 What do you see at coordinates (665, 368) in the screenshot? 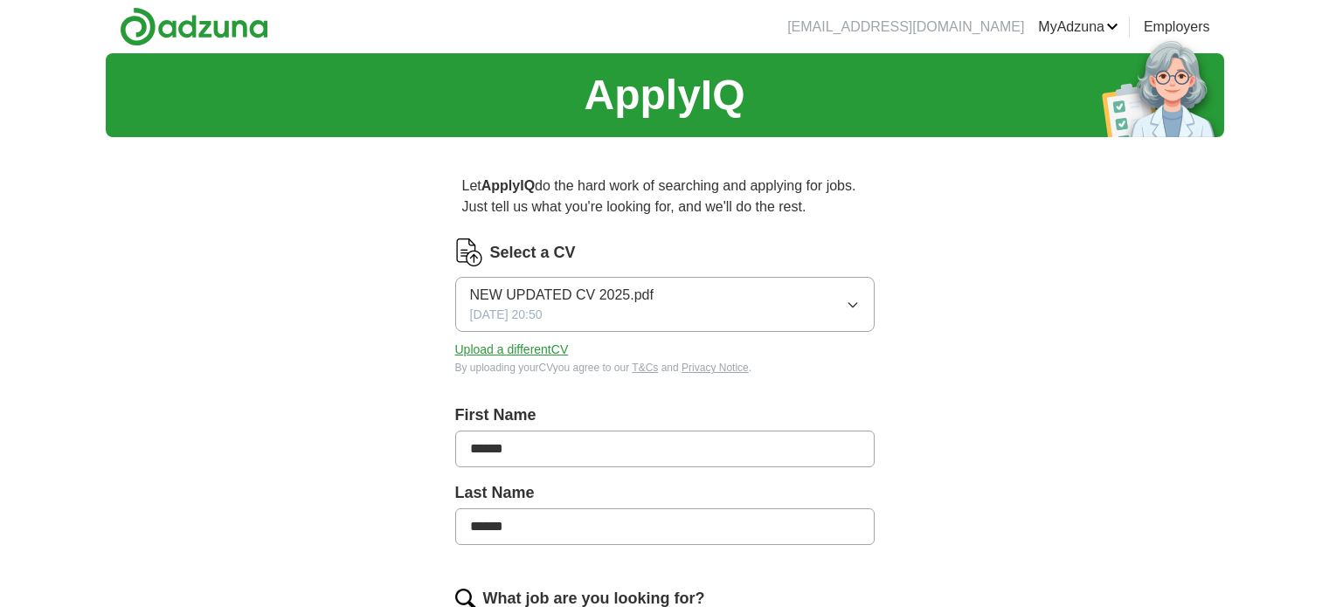
I see `div: By uploading your CV you agree to our and .` at bounding box center [665, 368].